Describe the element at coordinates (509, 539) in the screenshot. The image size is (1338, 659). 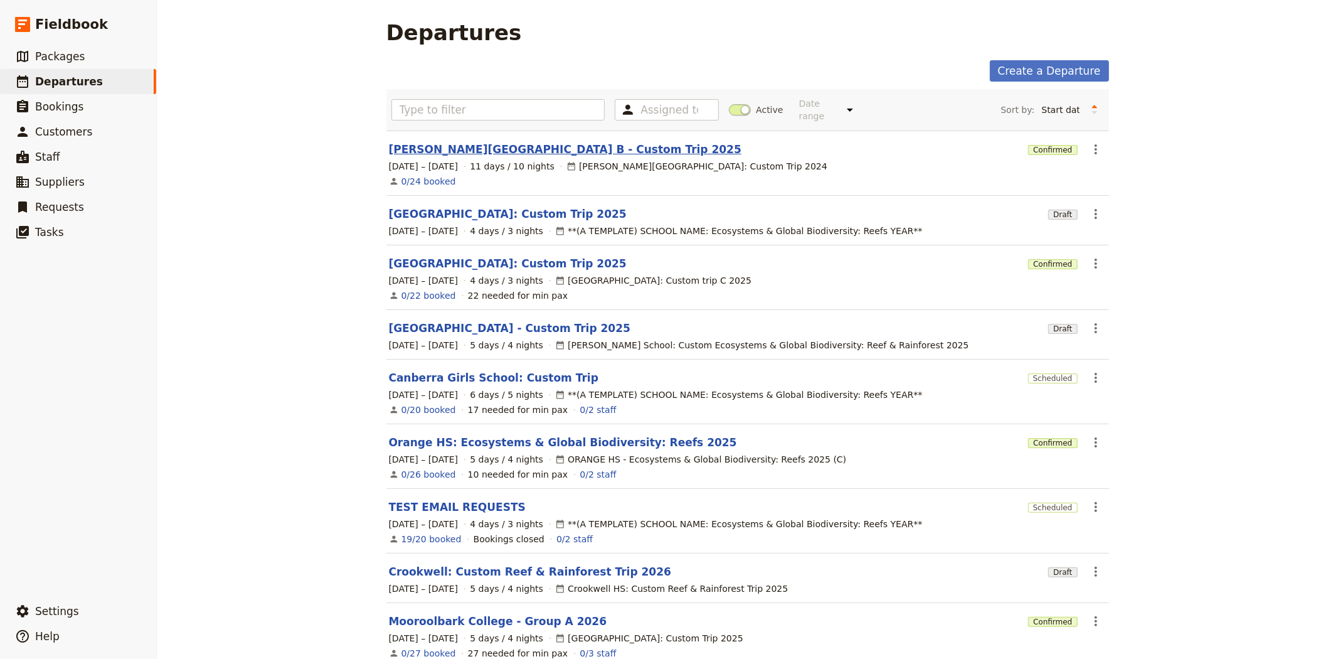
I see `div: Bookings closed` at that location.